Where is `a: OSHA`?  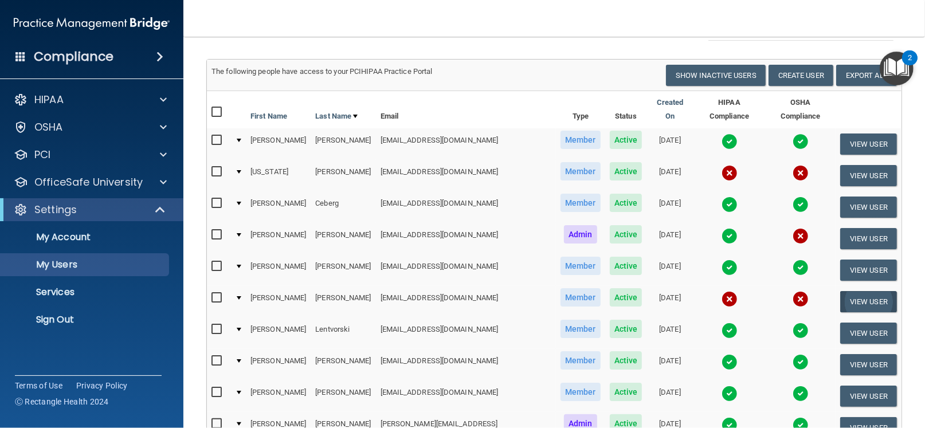 a: OSHA is located at coordinates (90, 127).